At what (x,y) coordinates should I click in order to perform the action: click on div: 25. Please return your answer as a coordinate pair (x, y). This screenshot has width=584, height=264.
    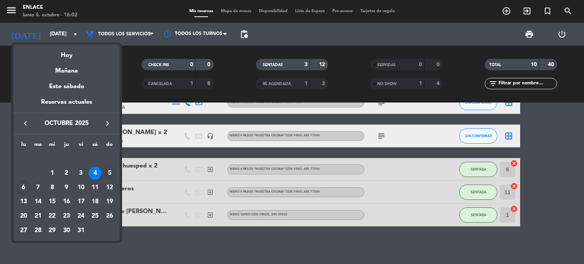
    Looking at the image, I should click on (95, 216).